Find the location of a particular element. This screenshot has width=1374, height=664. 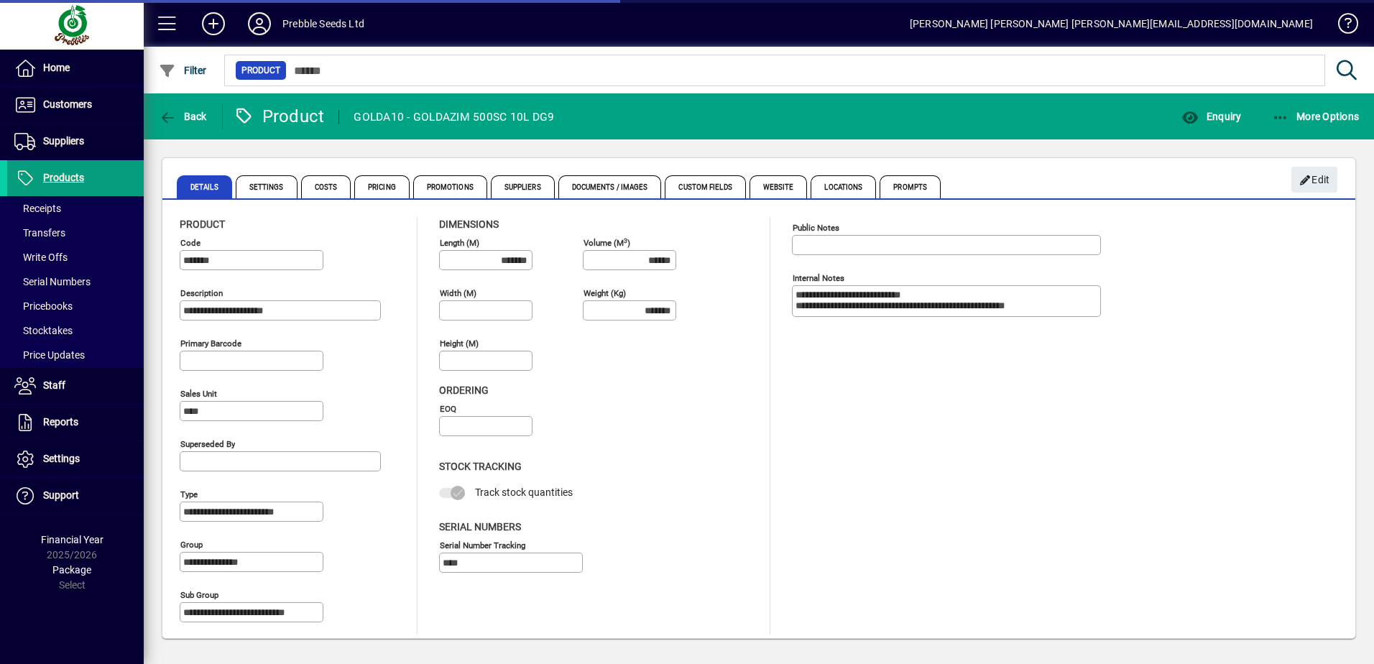

a: Pricebooks is located at coordinates (75, 306).